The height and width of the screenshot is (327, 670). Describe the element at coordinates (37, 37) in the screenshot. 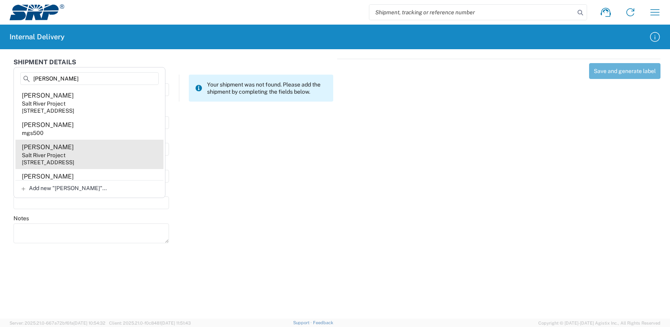

I see `h2: Internal Delivery` at that location.